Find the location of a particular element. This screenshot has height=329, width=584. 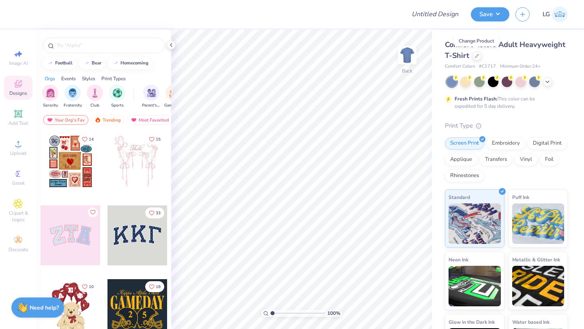

input: Untitled Design is located at coordinates (434, 14).